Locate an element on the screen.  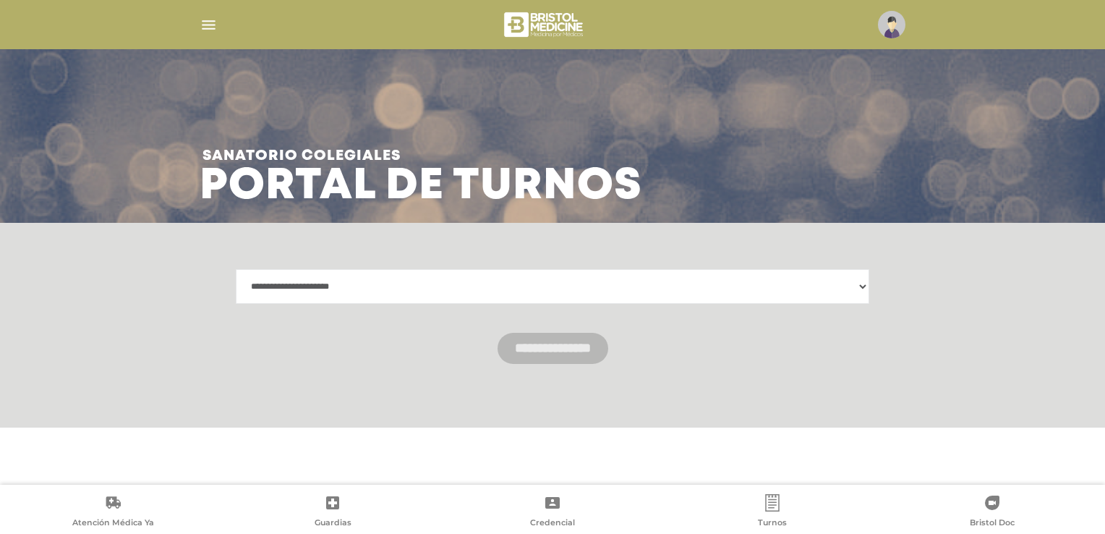
img: profile-placeholder.svg is located at coordinates (892, 25).